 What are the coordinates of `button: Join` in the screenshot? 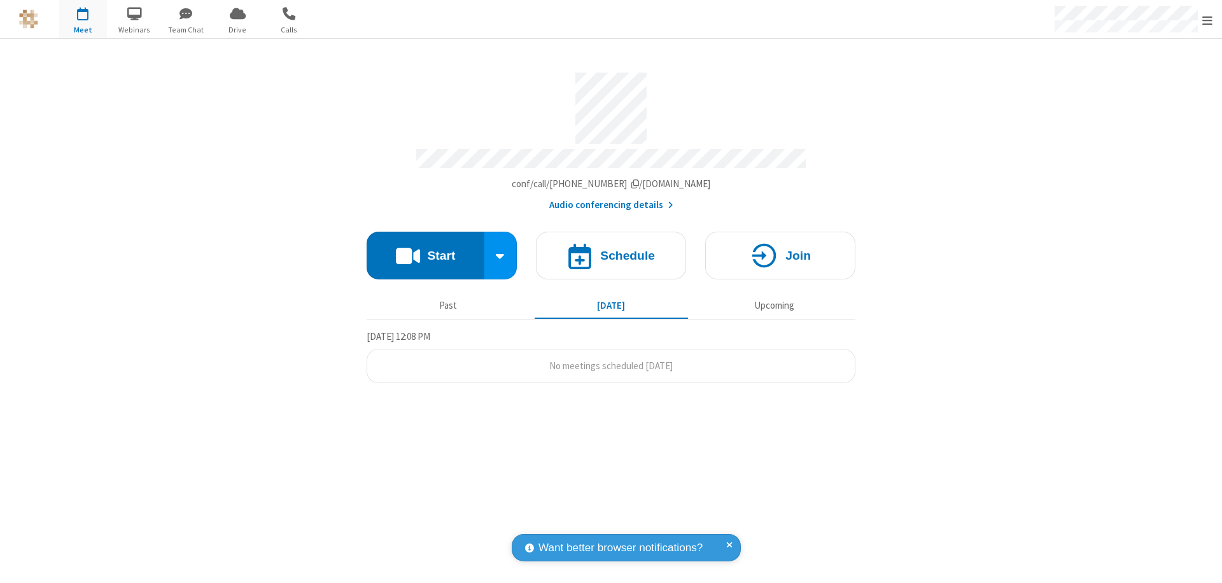 It's located at (780, 255).